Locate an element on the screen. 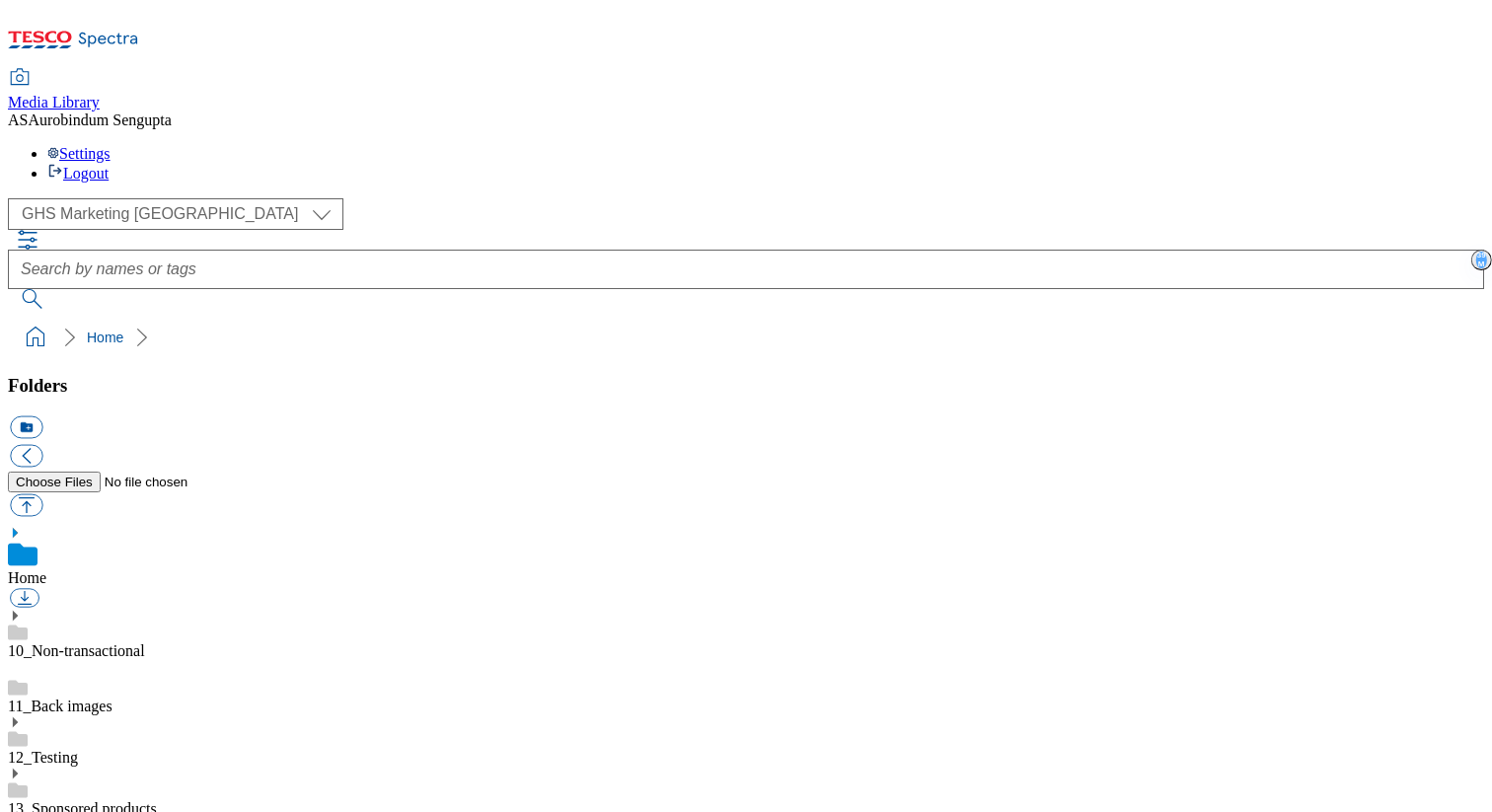  input: Search by names or tags is located at coordinates (746, 270).